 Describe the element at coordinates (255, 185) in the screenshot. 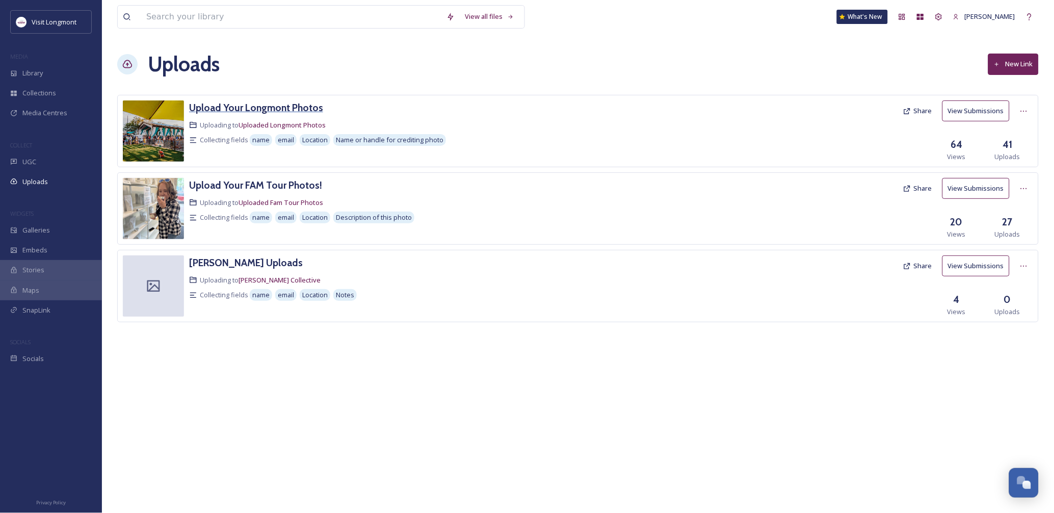

I see `a: Upload Your FAM Tour Photos!` at that location.